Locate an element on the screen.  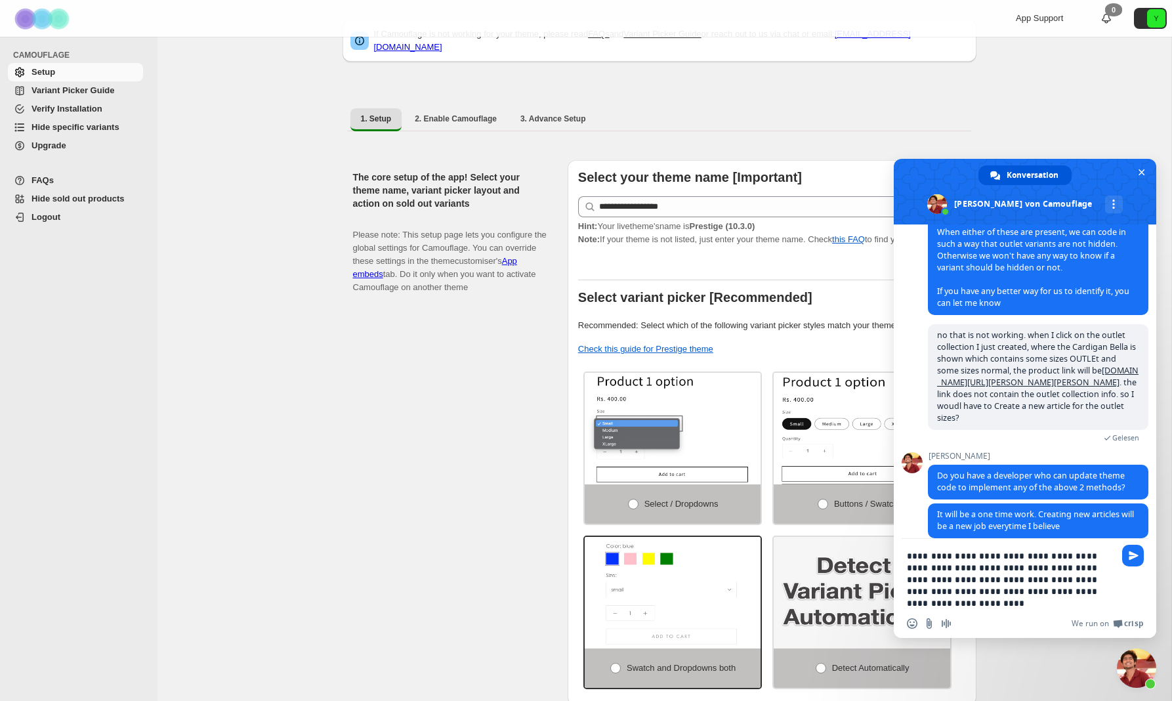
span: Gelesen is located at coordinates (1125, 438).